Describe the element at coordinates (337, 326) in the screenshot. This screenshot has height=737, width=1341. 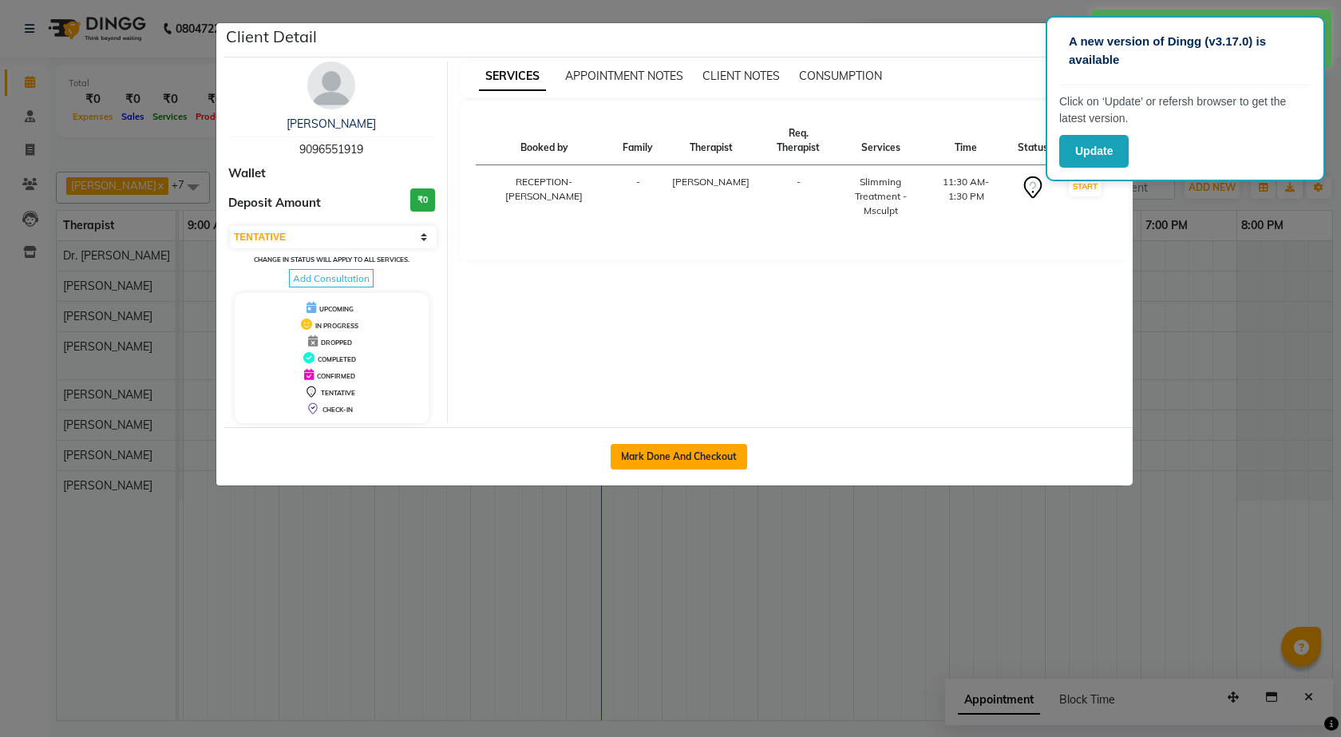
I see `span: IN PROGRESS` at that location.